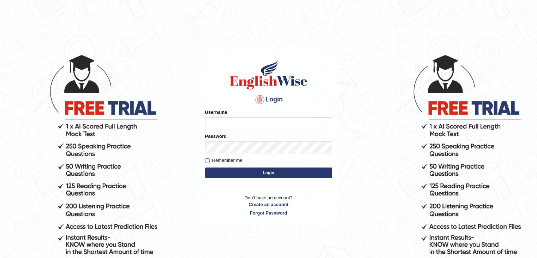 This screenshot has width=537, height=258. I want to click on label: Password, so click(216, 136).